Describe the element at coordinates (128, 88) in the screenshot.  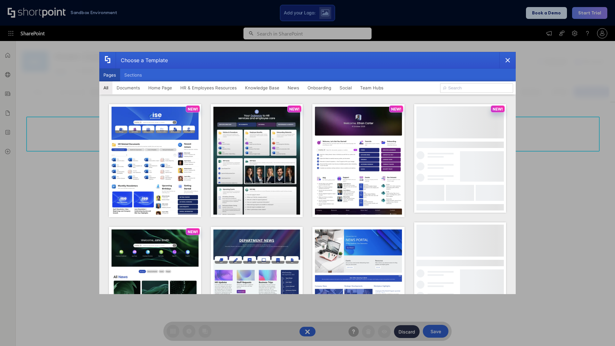
I see `button: Documents` at that location.